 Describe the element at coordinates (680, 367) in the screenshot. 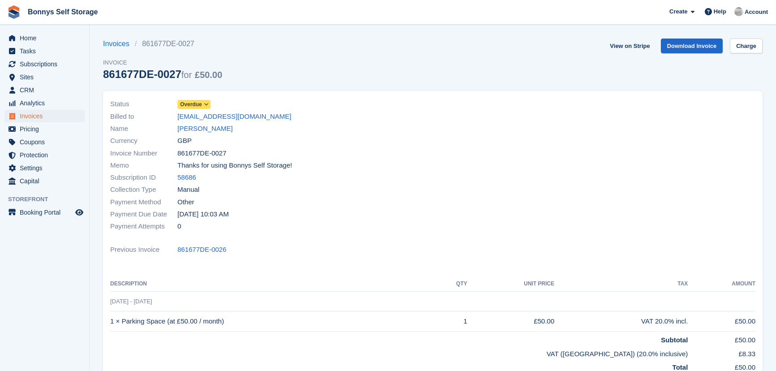

I see `strong: Total` at that location.